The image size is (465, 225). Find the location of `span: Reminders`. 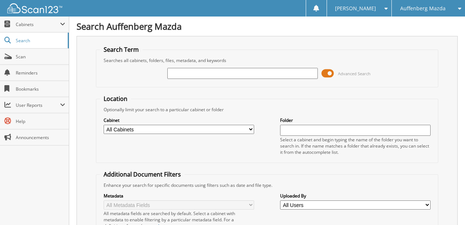

span: Reminders is located at coordinates (40, 73).